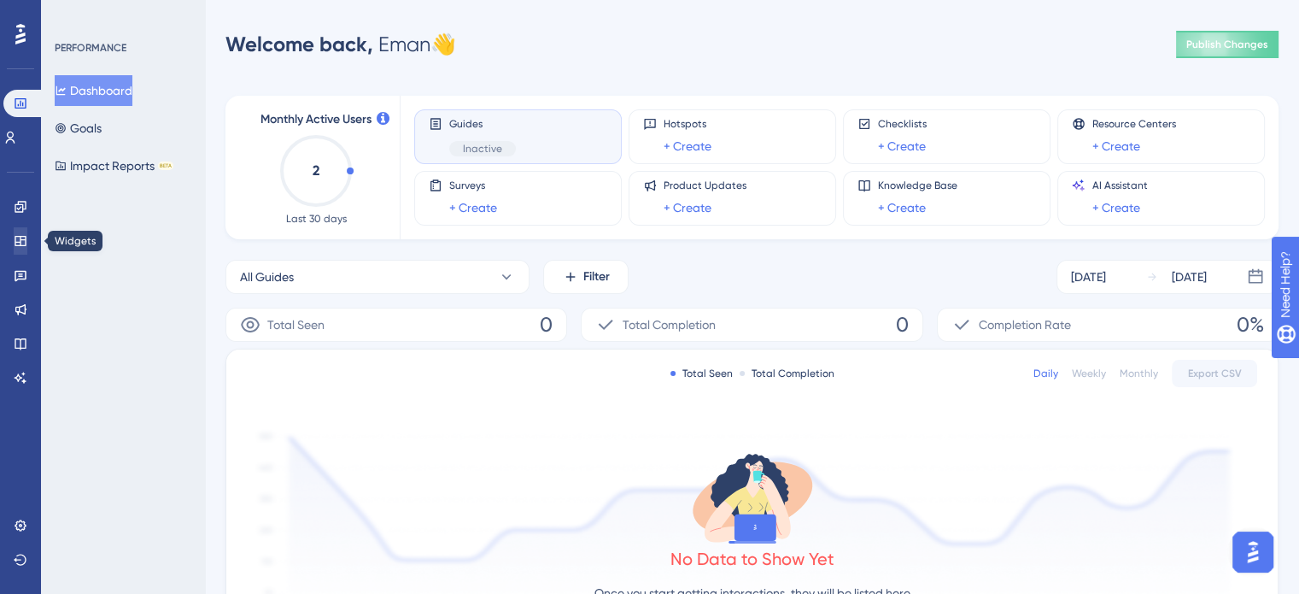 The height and width of the screenshot is (594, 1299). I want to click on span: Need Help?, so click(73, 15).